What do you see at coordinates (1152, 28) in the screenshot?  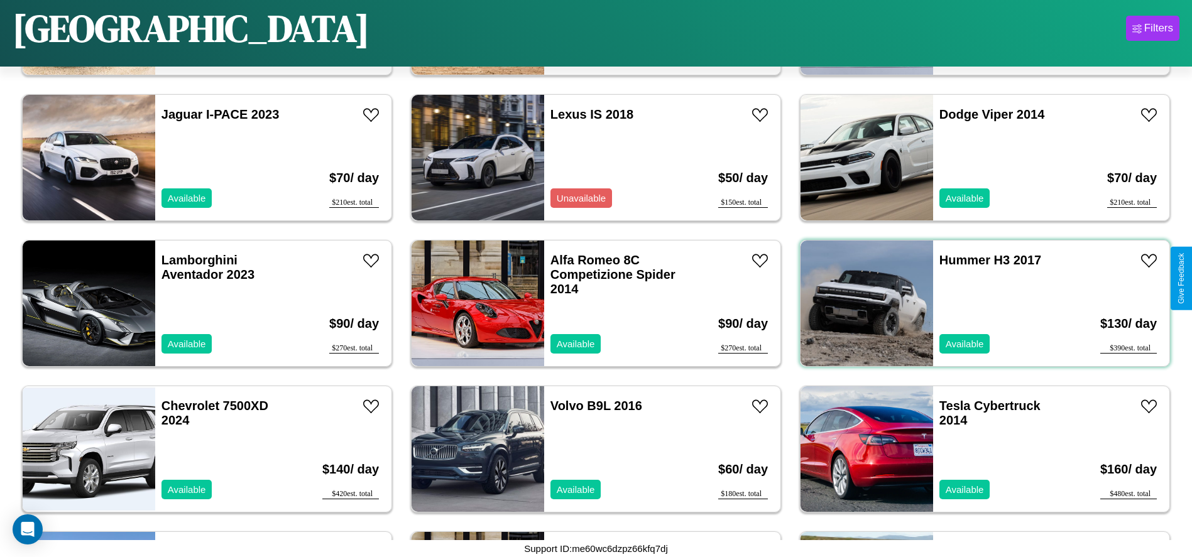 I see `button: Filters` at bounding box center [1152, 28].